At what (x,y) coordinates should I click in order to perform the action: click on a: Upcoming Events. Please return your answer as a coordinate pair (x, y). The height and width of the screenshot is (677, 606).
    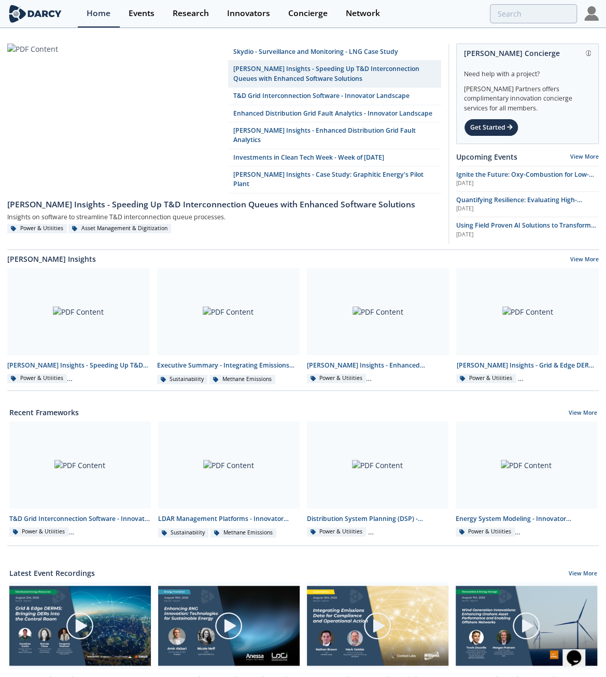
    Looking at the image, I should click on (487, 157).